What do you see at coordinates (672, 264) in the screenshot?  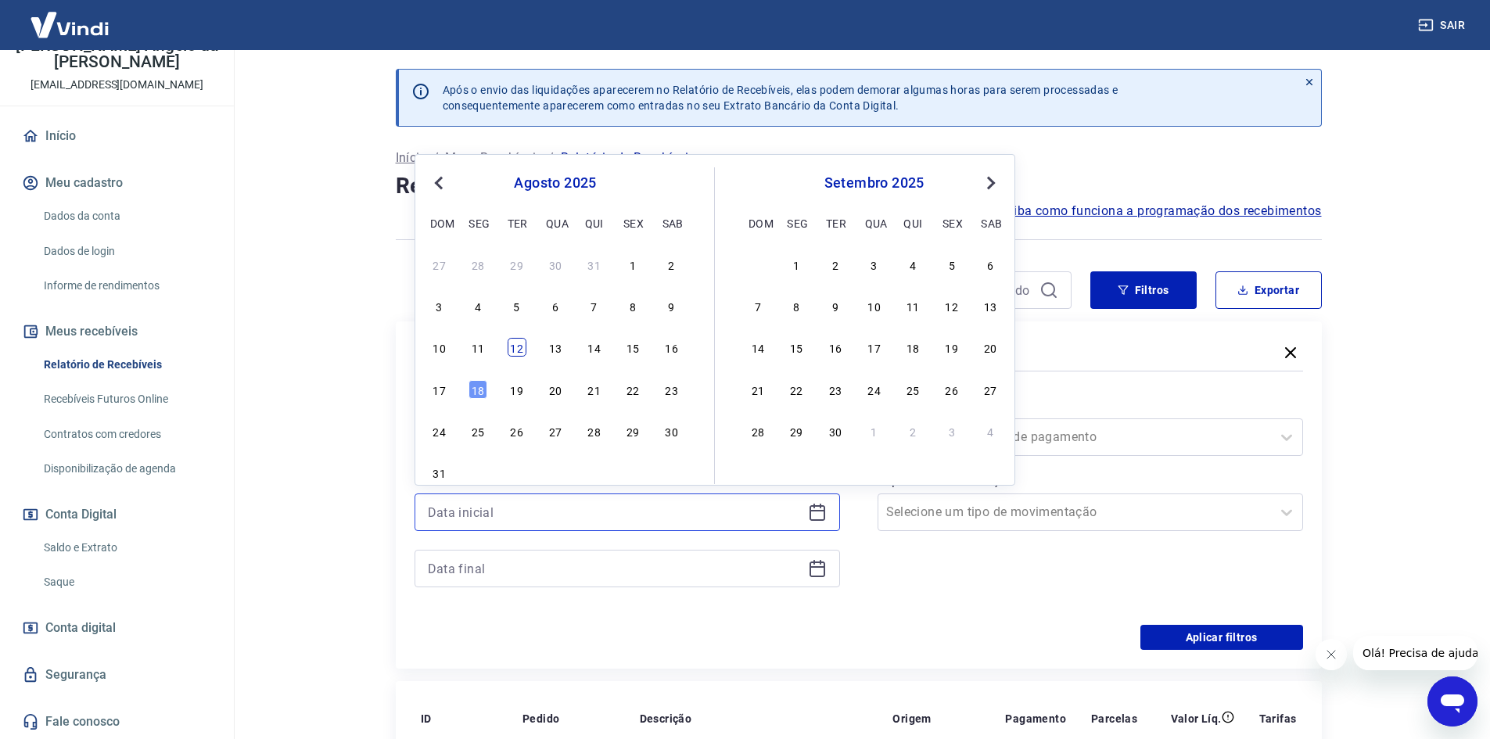 I see `div: Choose sábado, 2 de agosto de 2025` at bounding box center [672, 264].